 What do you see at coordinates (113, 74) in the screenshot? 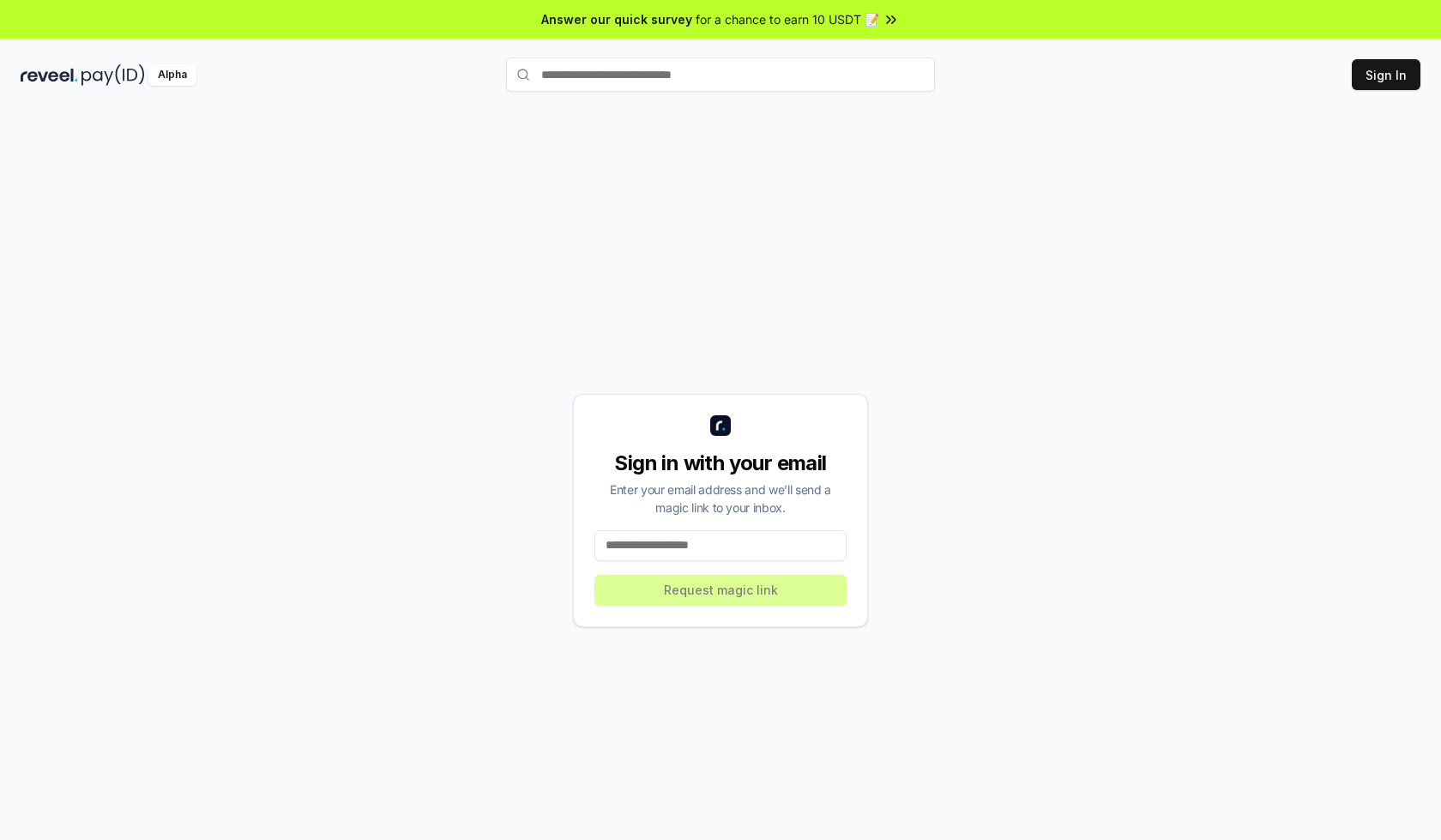
I see `img: pay_id` at bounding box center [113, 74].